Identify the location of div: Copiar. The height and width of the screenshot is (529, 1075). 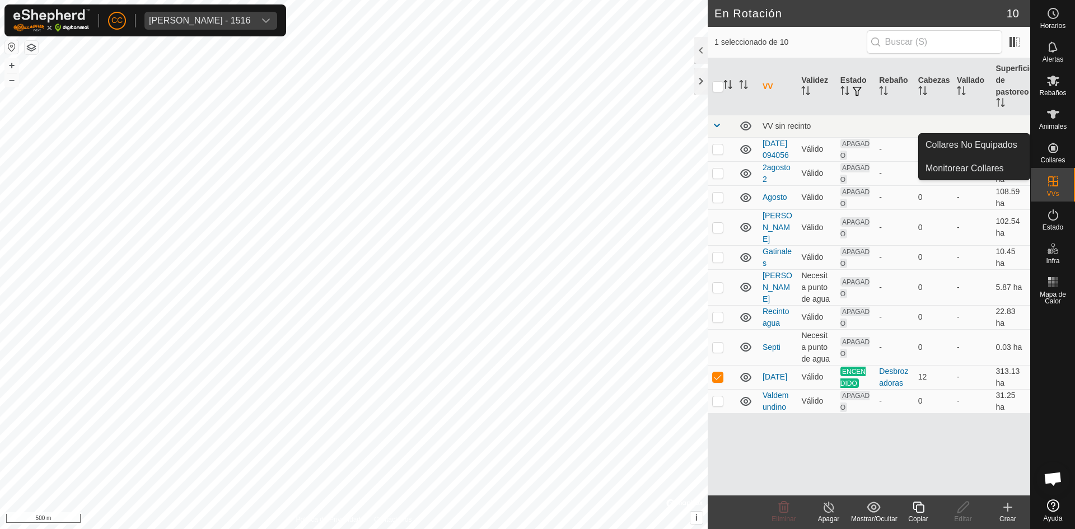
(919, 519).